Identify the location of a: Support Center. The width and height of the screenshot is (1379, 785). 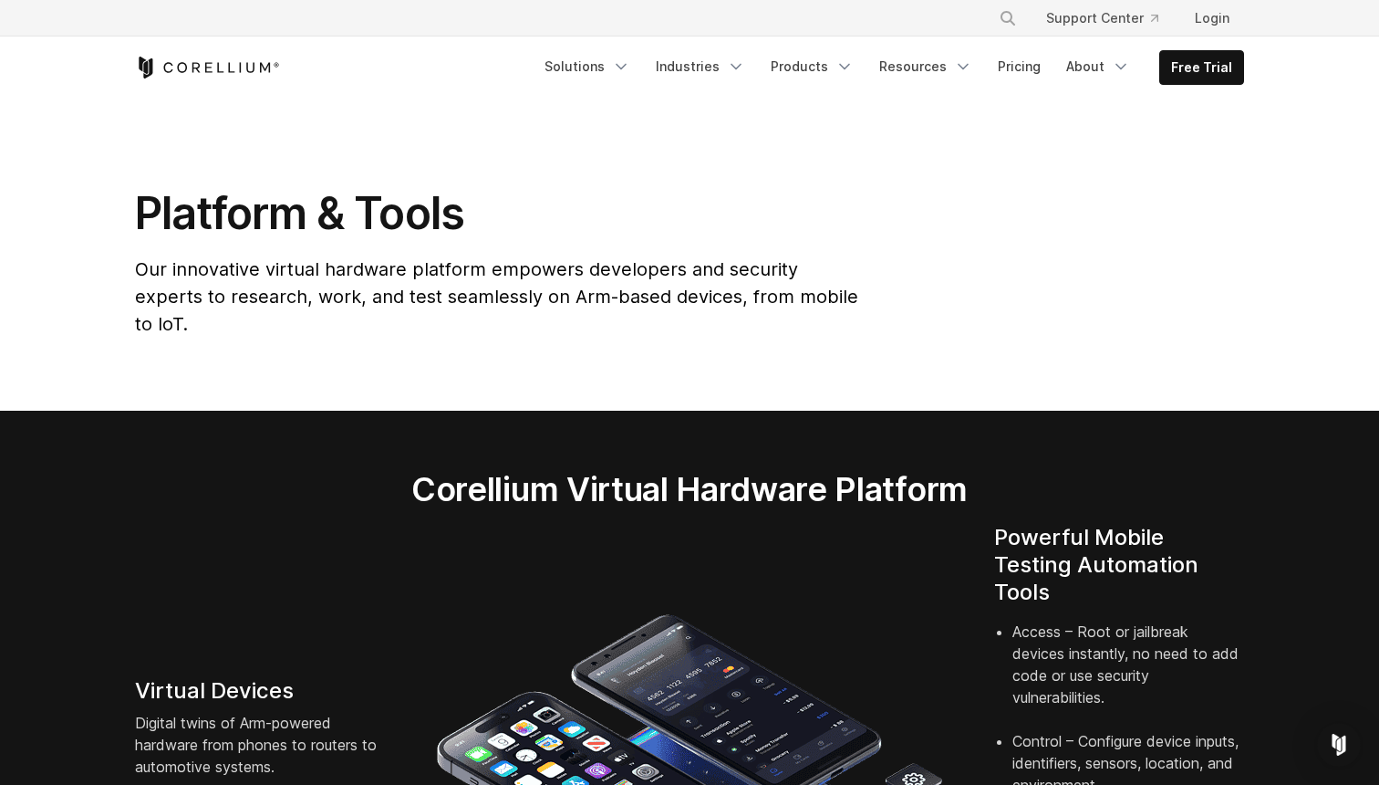
(1102, 18).